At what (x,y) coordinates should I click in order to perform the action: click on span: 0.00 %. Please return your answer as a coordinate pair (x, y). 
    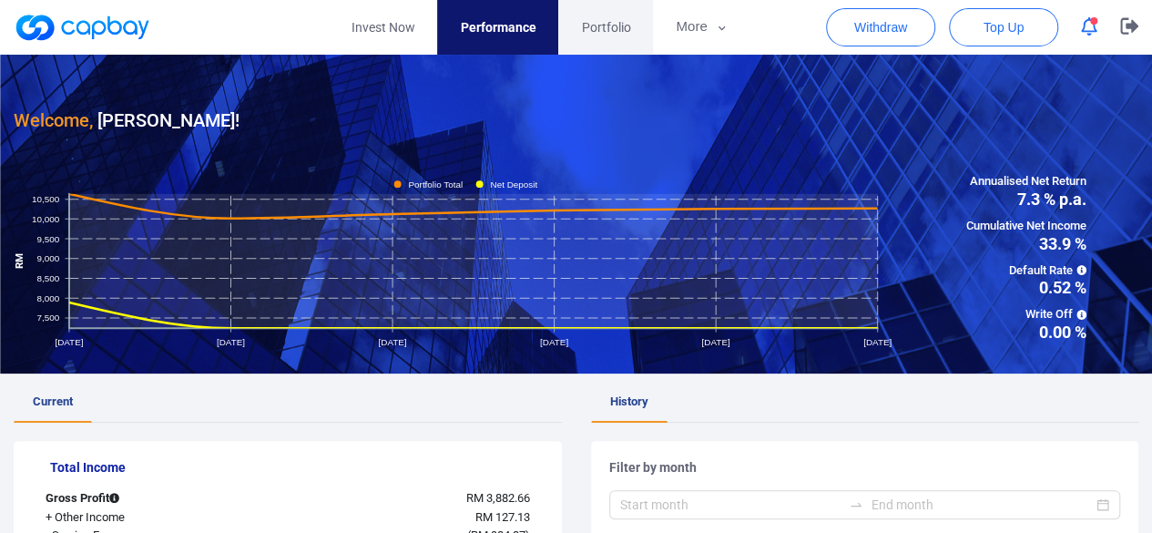
    Looking at the image, I should click on (1026, 332).